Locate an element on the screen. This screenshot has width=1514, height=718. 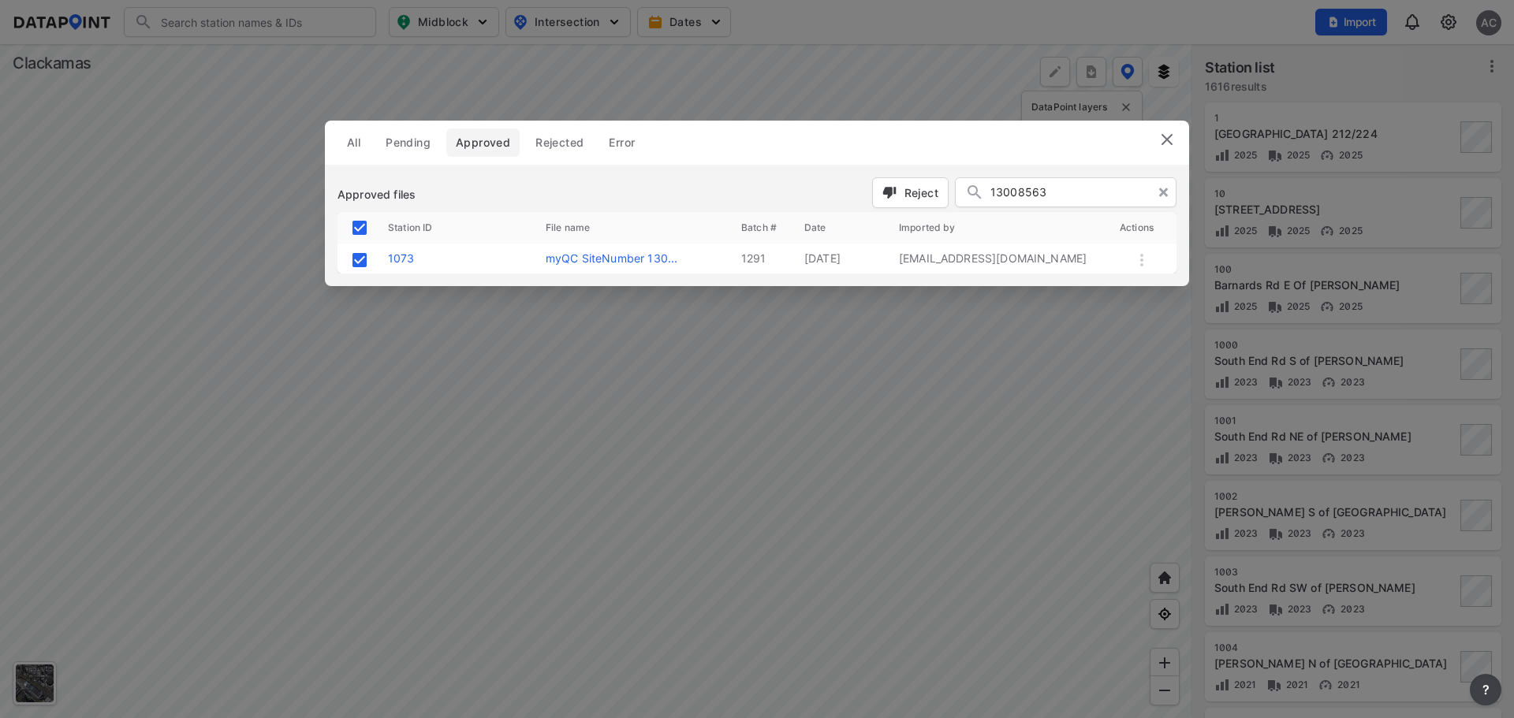
label: myQC SiteNumber 13008563 is located at coordinates (611, 258).